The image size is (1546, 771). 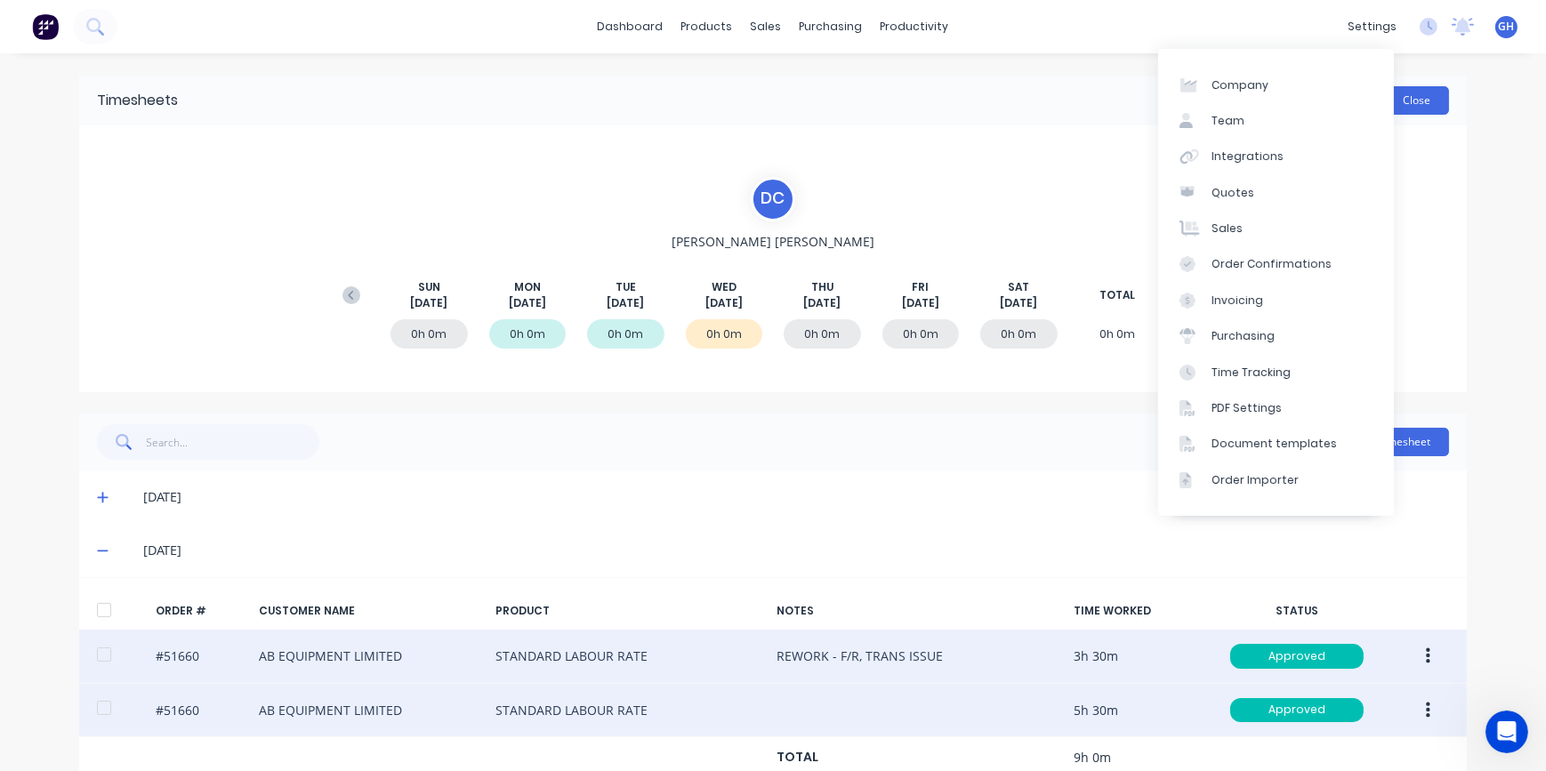 What do you see at coordinates (1251, 373) in the screenshot?
I see `div: Time Tracking` at bounding box center [1251, 373].